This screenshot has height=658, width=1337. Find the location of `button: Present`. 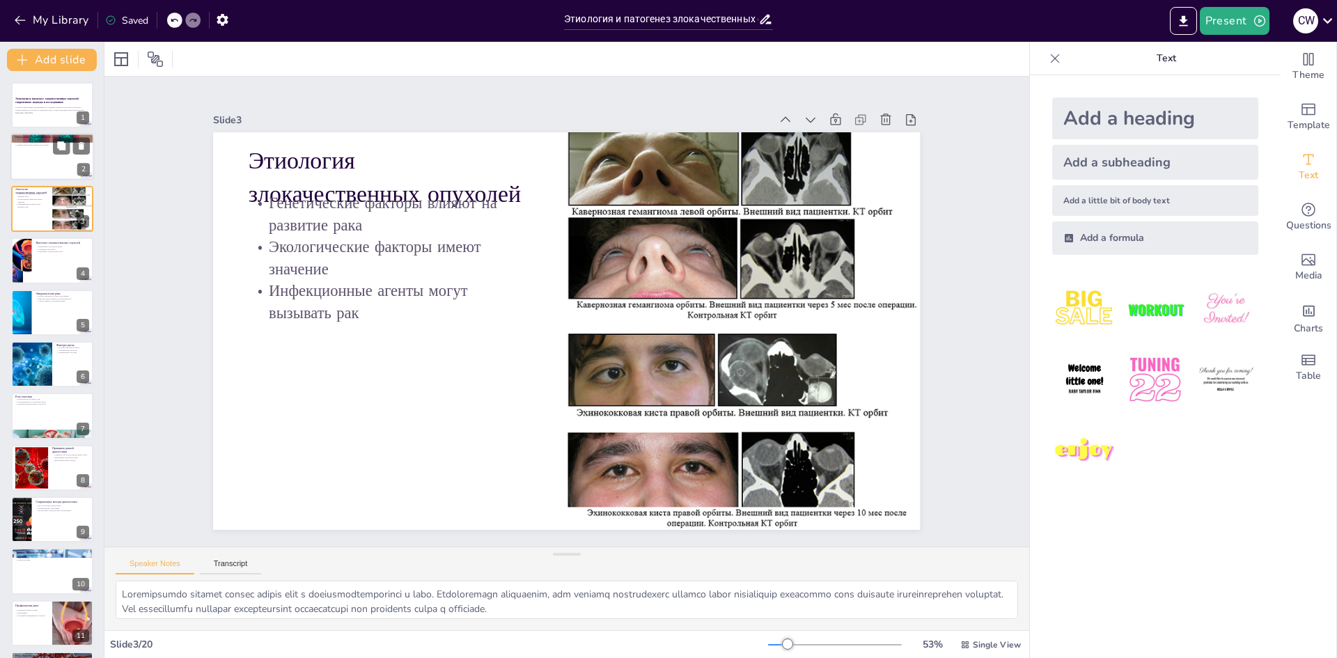

button: Present is located at coordinates (1235, 21).